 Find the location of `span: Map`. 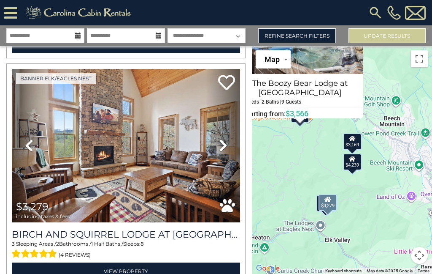

span: Map is located at coordinates (272, 59).